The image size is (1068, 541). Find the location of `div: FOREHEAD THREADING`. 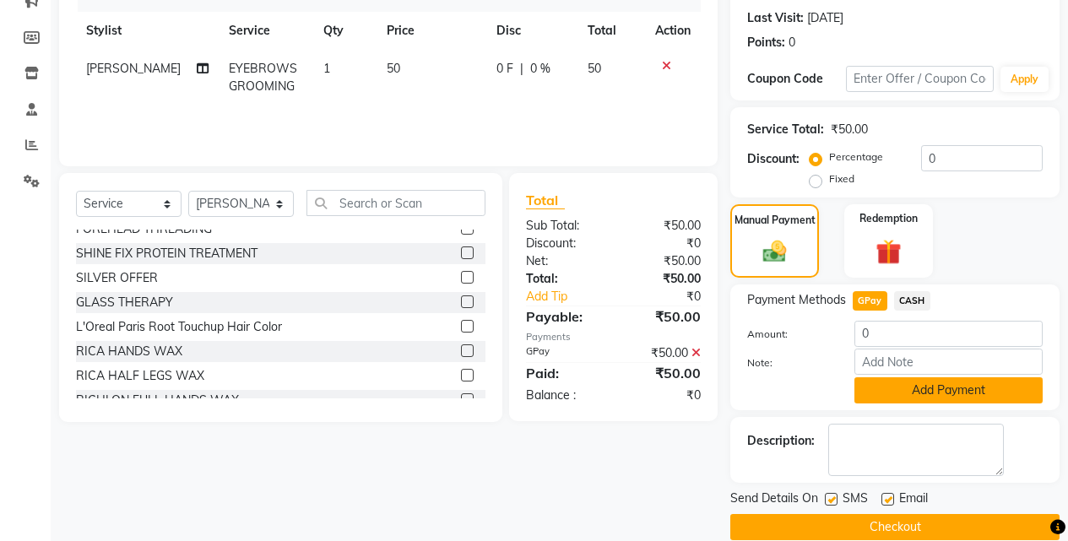

div: FOREHEAD THREADING is located at coordinates (144, 229).